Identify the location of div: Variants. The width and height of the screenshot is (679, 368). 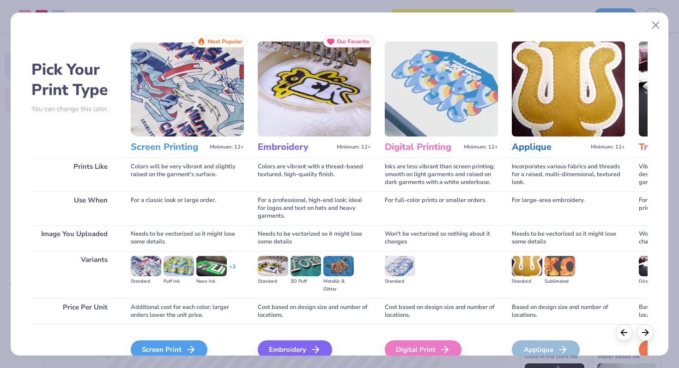
(74, 275).